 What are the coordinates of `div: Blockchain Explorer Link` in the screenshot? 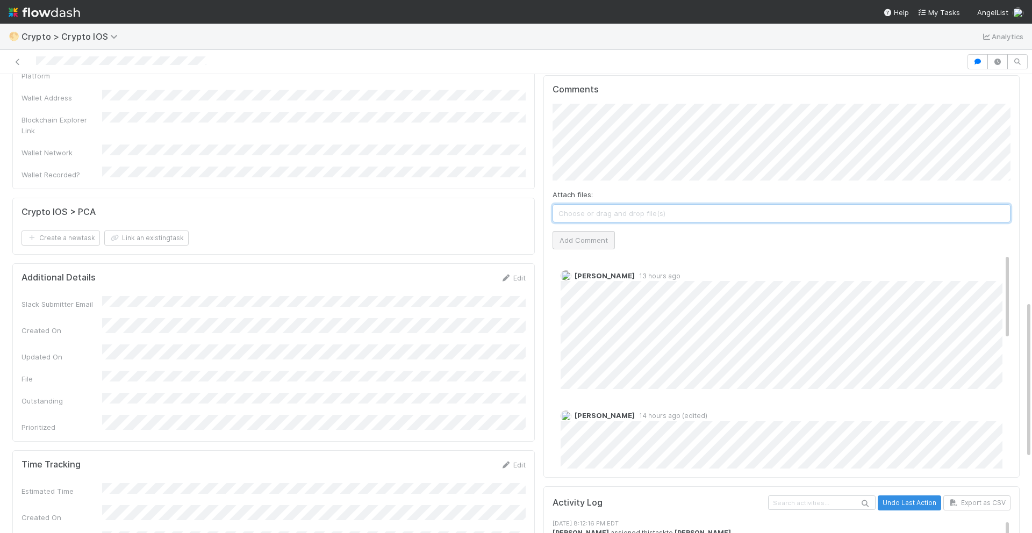 It's located at (62, 125).